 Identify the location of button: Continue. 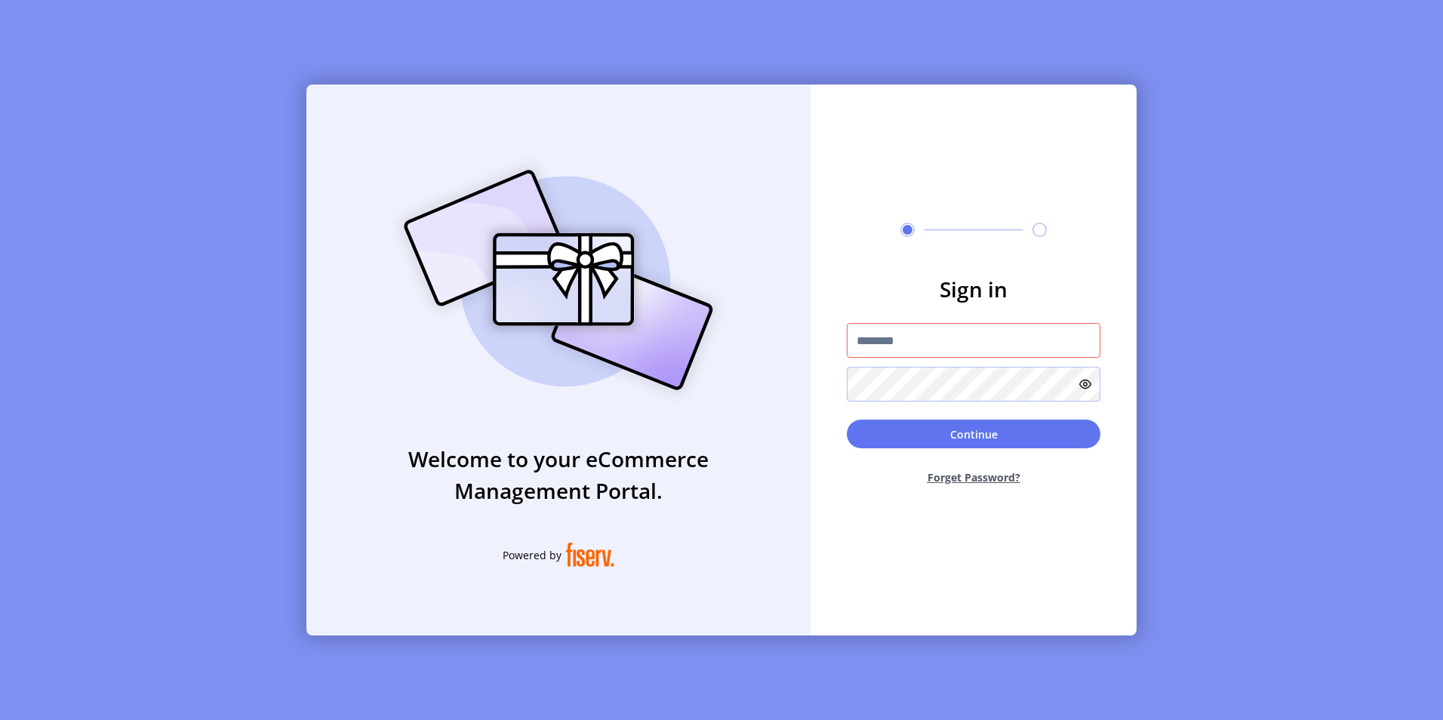
(974, 434).